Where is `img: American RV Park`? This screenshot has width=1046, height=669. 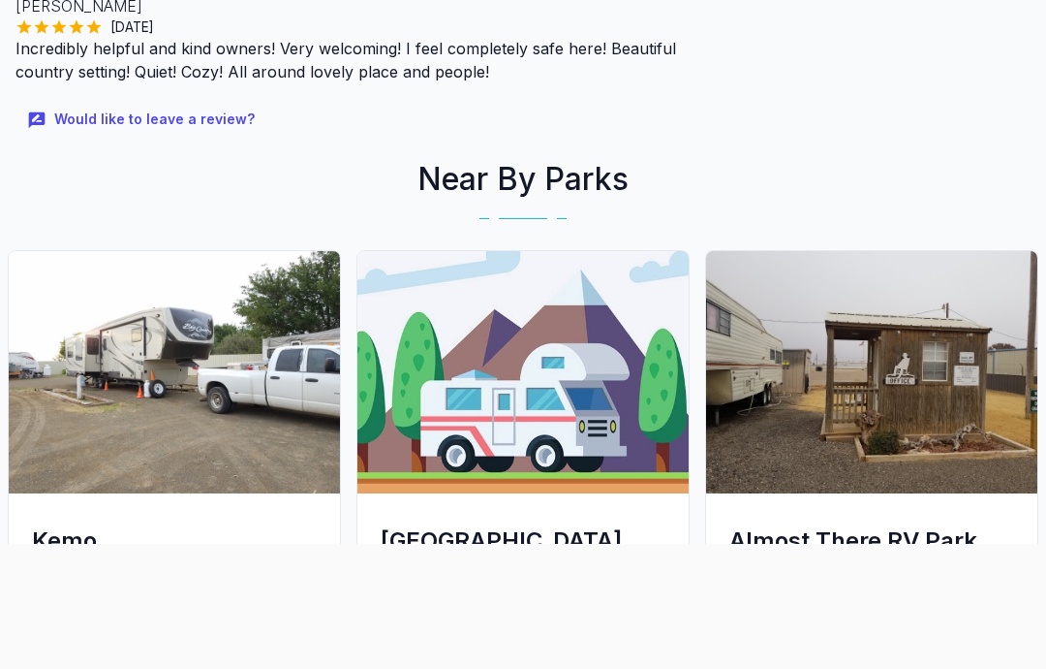 img: American RV Park is located at coordinates (523, 372).